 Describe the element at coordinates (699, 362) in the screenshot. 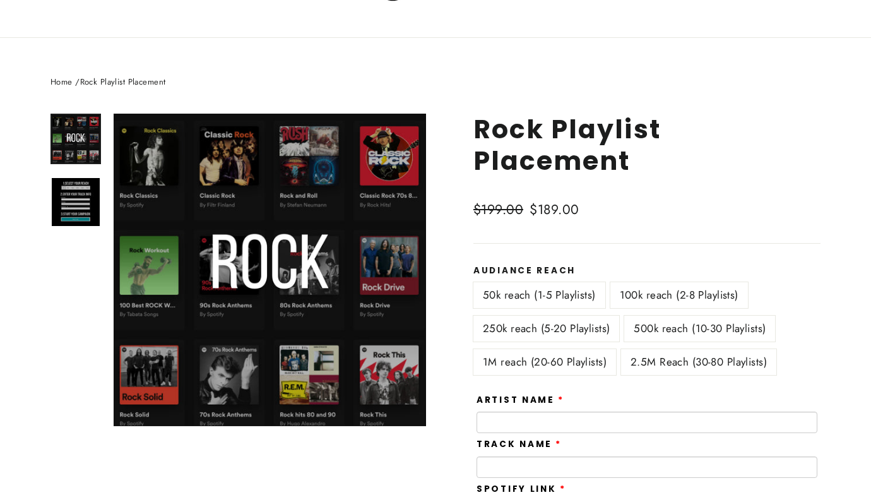

I see `label: 2.5M Reach (30-80 Playlists)` at that location.